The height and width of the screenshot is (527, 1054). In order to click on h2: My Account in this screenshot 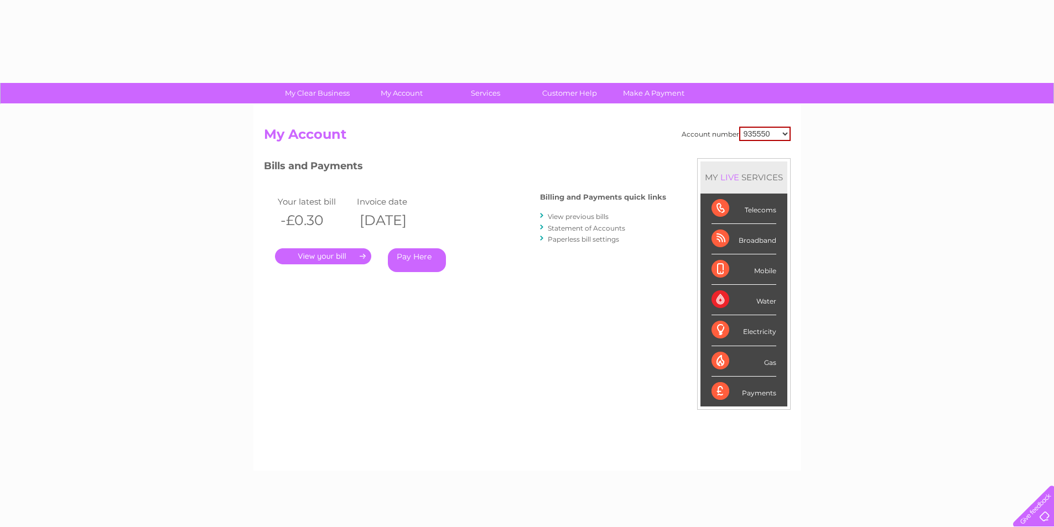, I will do `click(527, 137)`.